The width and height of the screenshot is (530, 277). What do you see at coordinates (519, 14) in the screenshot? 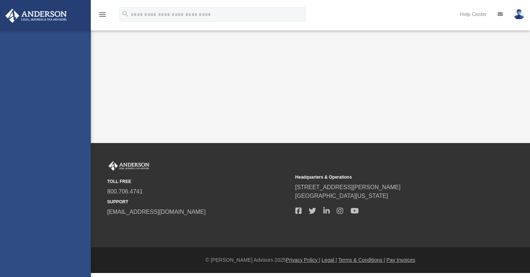
I see `img: User Pic` at bounding box center [519, 14].